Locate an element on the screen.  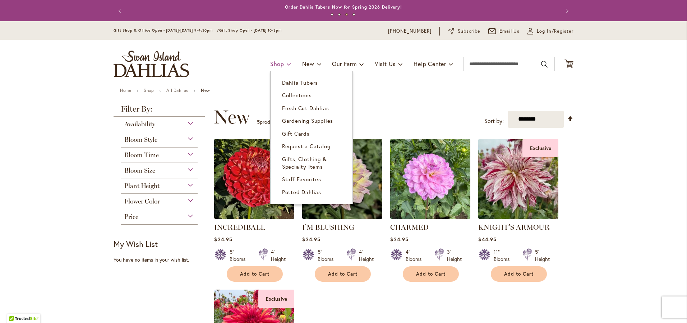
strong: New is located at coordinates (206, 90).